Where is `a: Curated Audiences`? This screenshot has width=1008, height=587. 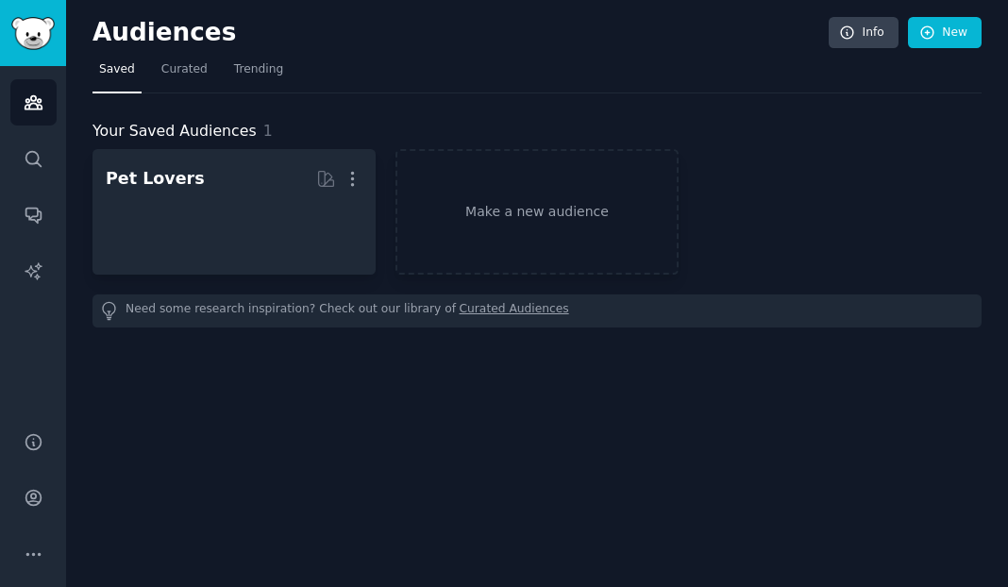 a: Curated Audiences is located at coordinates (514, 311).